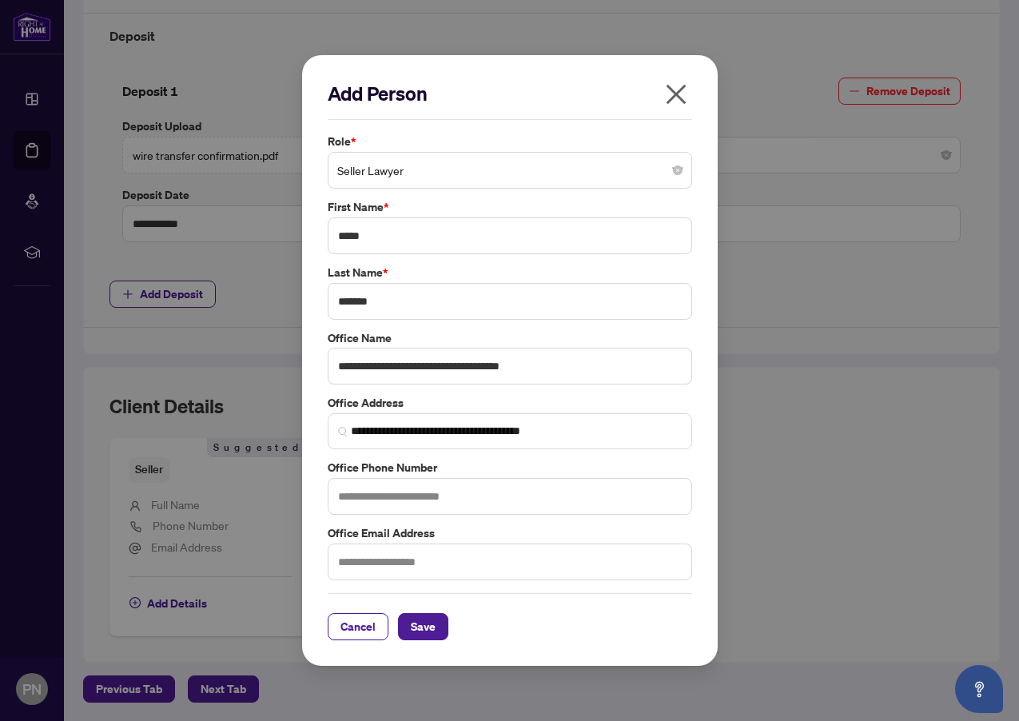 The height and width of the screenshot is (721, 1019). Describe the element at coordinates (510, 338) in the screenshot. I see `label: Office Name` at that location.